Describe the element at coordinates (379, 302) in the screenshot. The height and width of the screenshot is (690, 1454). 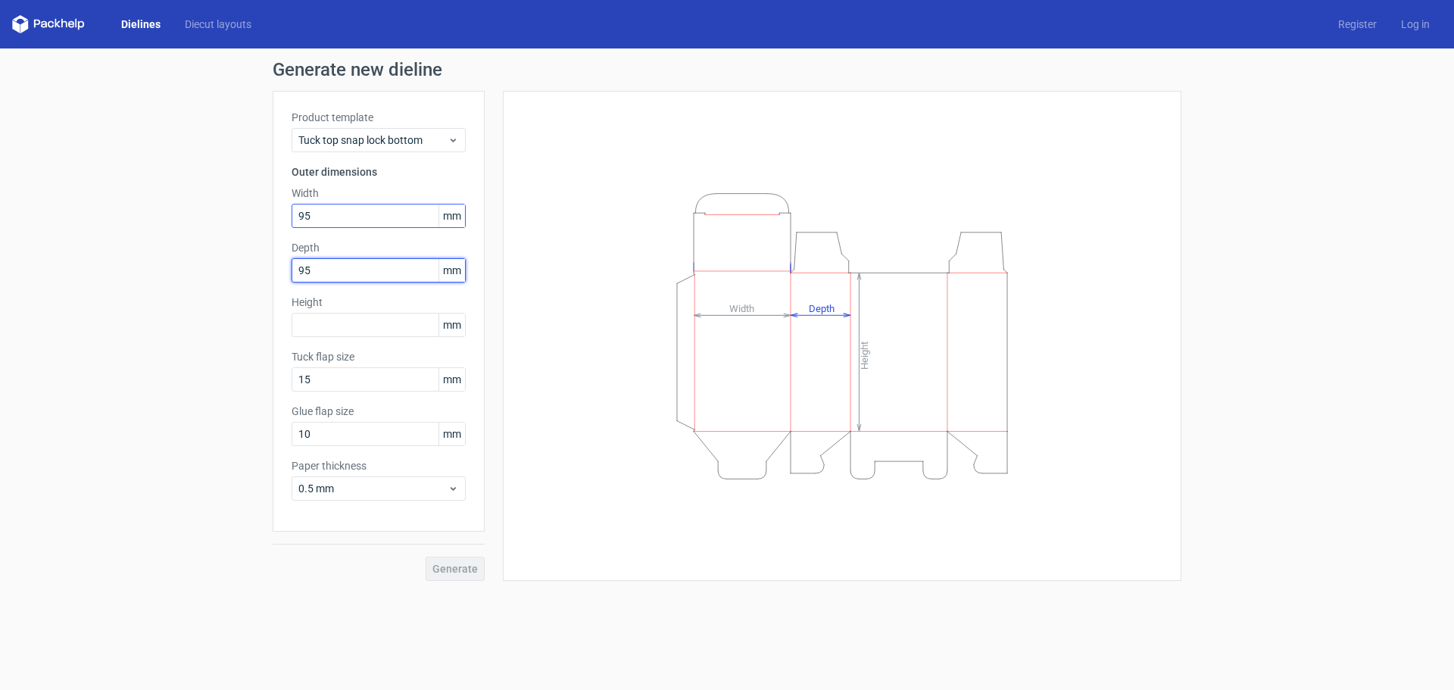
I see `label: Height` at that location.